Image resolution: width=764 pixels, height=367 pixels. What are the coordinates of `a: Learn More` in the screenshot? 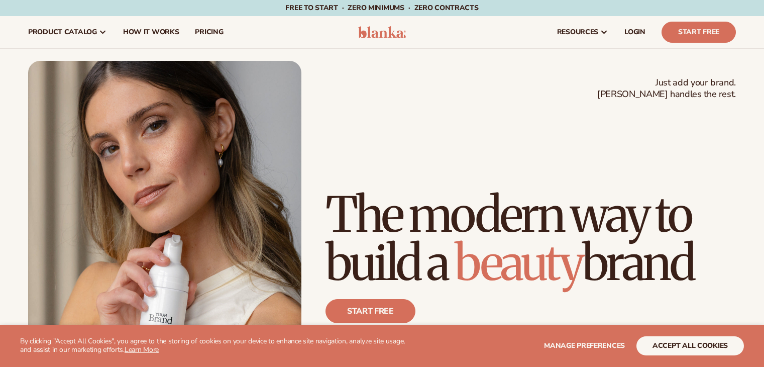 It's located at (142, 349).